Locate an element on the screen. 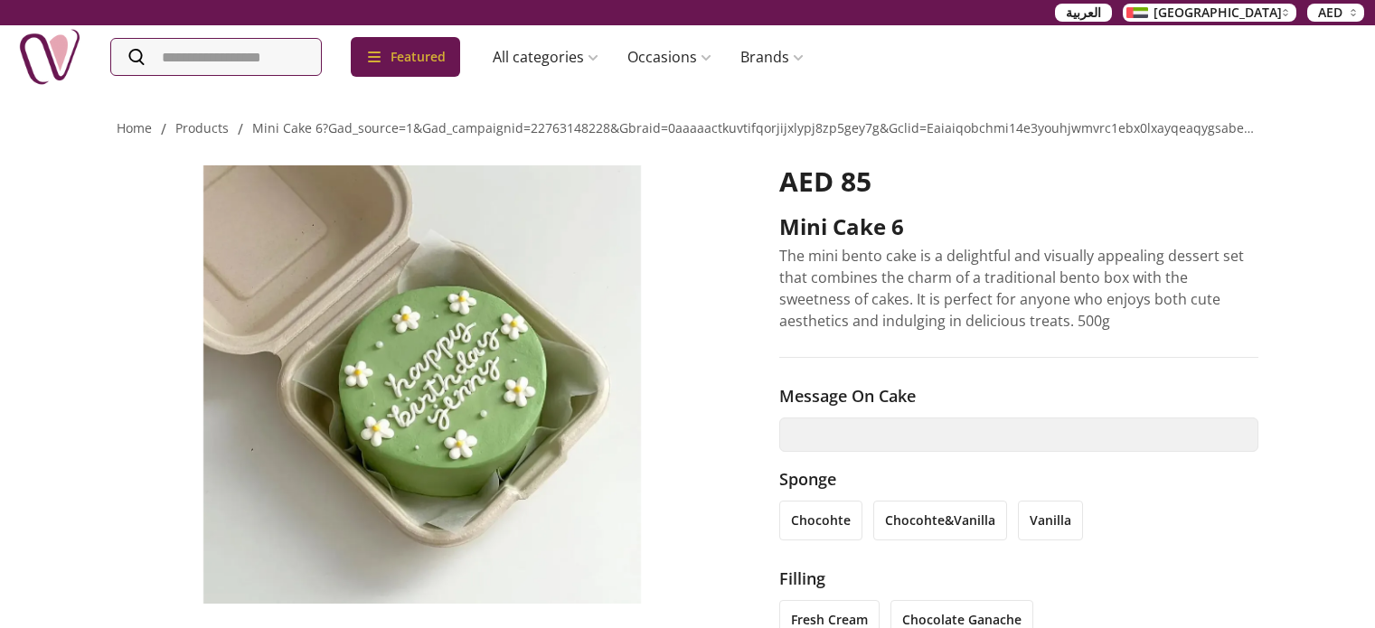 This screenshot has height=628, width=1375. a: Home is located at coordinates (134, 128).